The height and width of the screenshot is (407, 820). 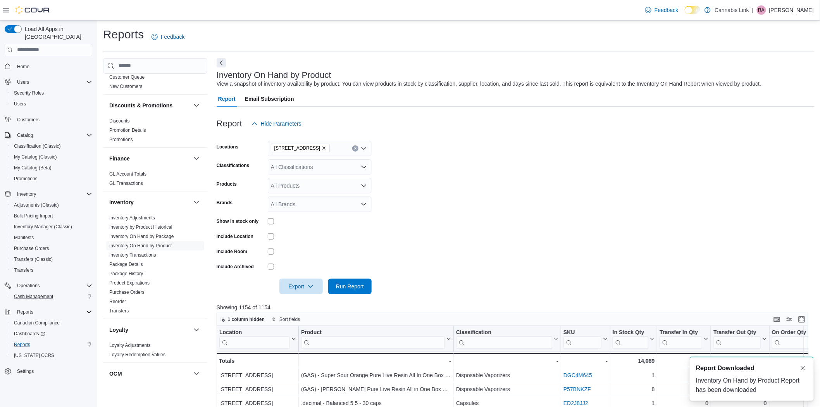 What do you see at coordinates (33, 168) in the screenshot?
I see `a: My Catalog (Beta)` at bounding box center [33, 168].